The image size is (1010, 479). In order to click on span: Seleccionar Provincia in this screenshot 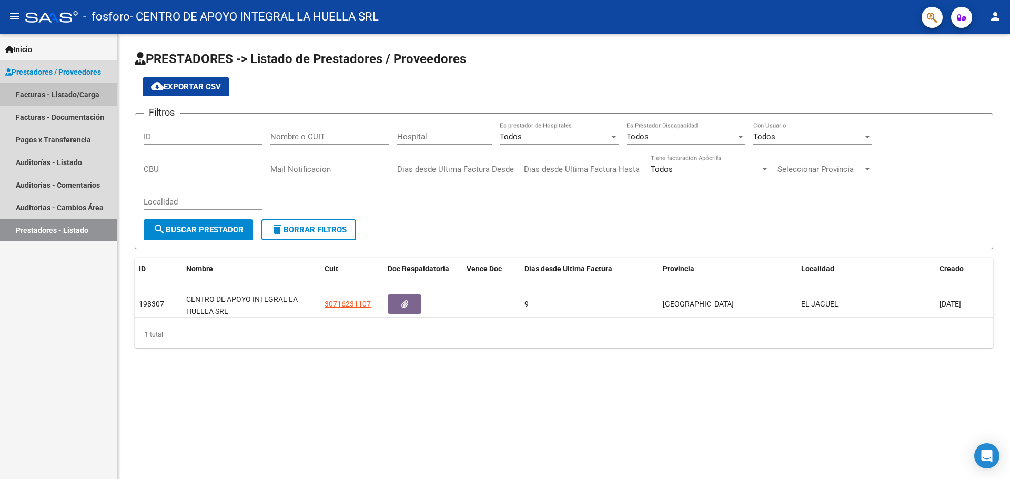, I will do `click(820, 169)`.